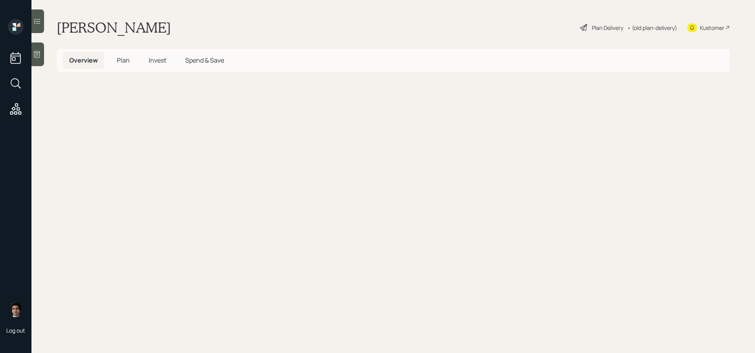 The image size is (755, 353). Describe the element at coordinates (205, 60) in the screenshot. I see `span: Spend & Save` at that location.